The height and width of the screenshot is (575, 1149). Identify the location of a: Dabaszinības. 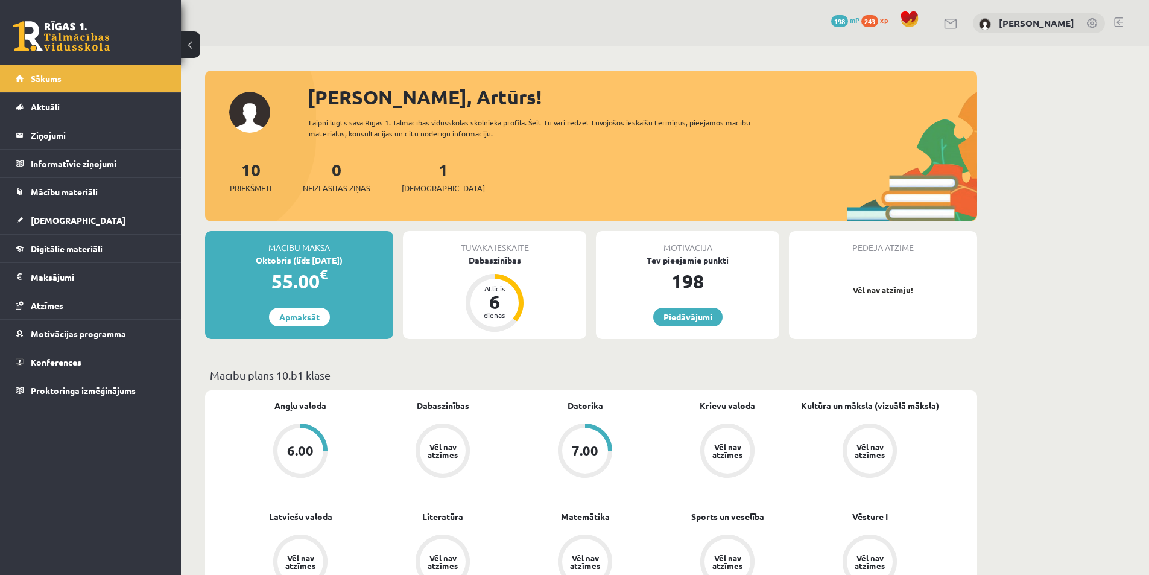
(443, 405).